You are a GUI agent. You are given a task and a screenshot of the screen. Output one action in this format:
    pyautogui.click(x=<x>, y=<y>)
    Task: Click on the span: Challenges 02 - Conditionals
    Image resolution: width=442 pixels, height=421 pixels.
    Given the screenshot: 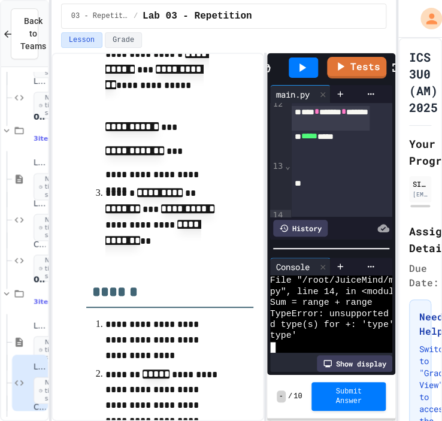 What is the action you would take?
    pyautogui.click(x=40, y=244)
    